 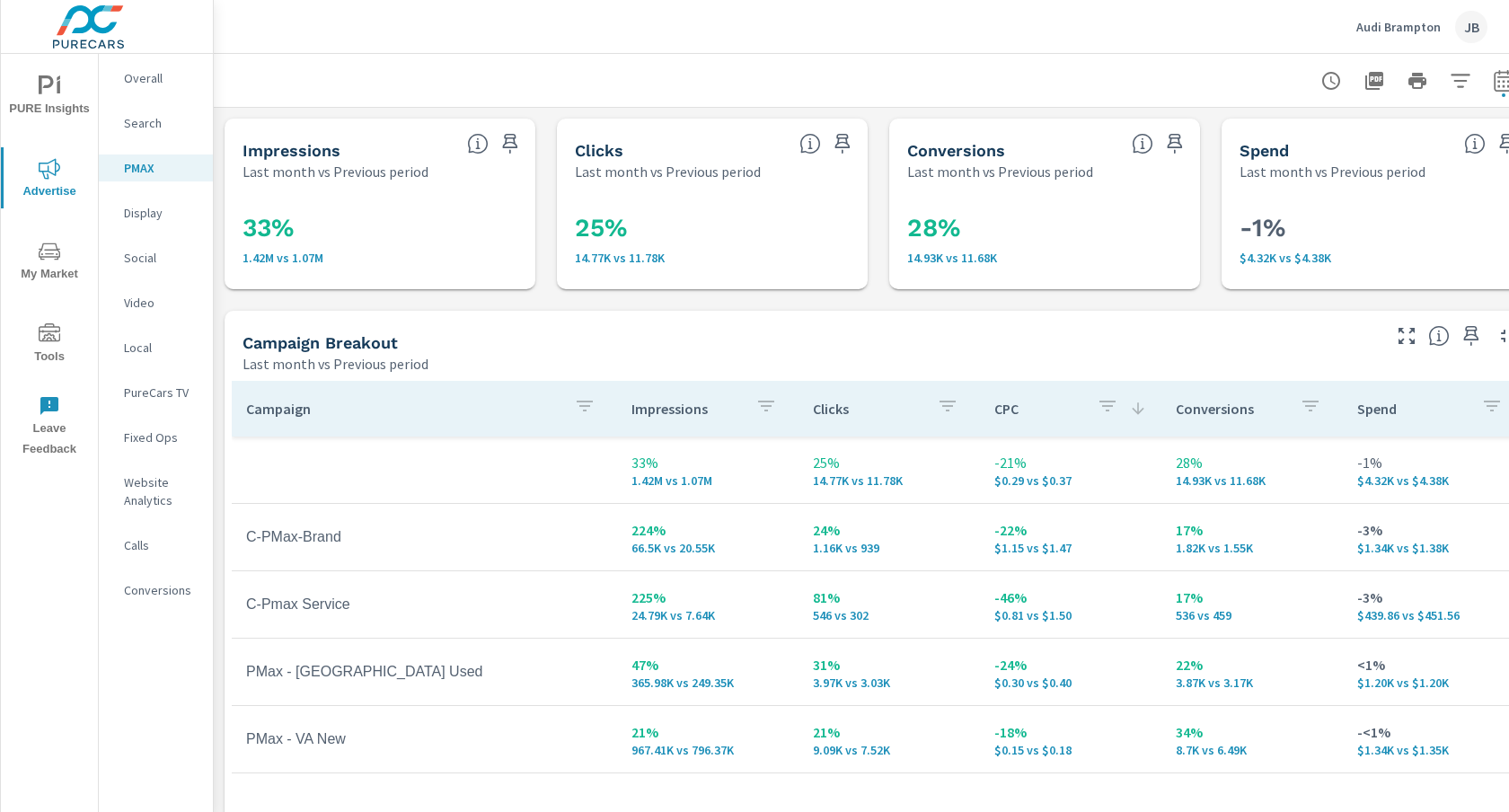 What do you see at coordinates (155, 437) in the screenshot?
I see `div: Fixed Ops` at bounding box center [155, 437].